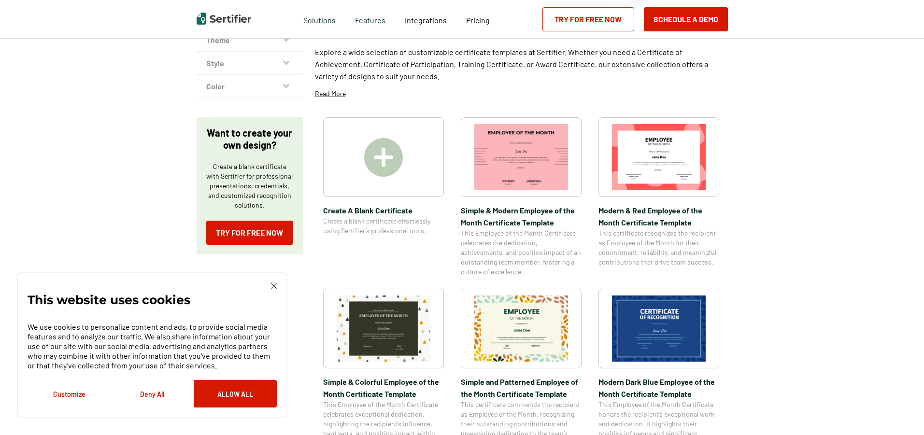 The image size is (924, 435). I want to click on p: Read More, so click(331, 94).